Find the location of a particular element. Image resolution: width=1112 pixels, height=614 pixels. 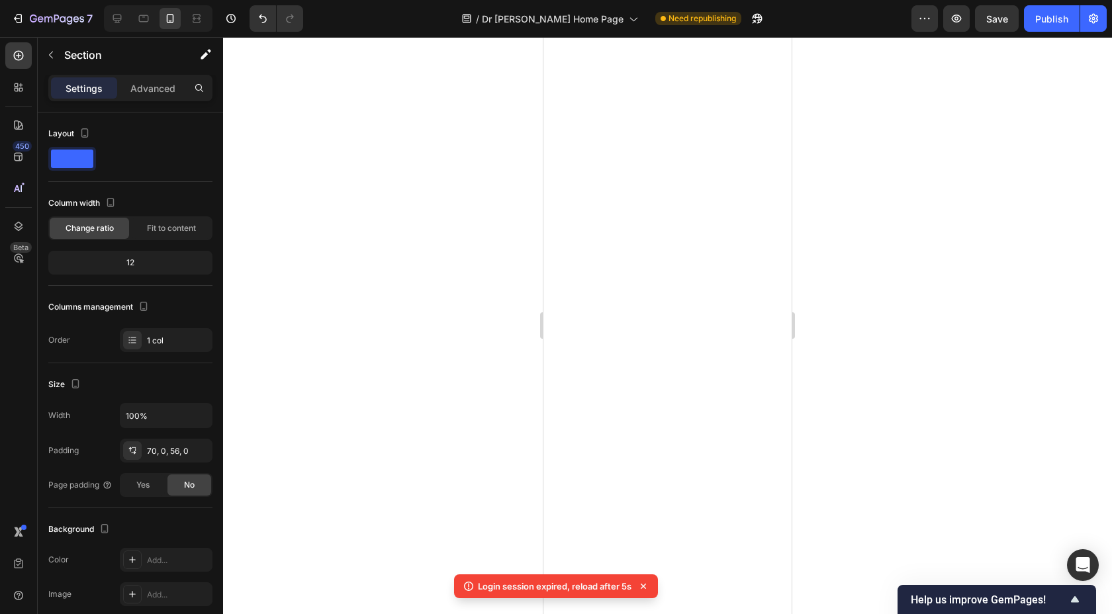

div: Publish is located at coordinates (1052, 19).